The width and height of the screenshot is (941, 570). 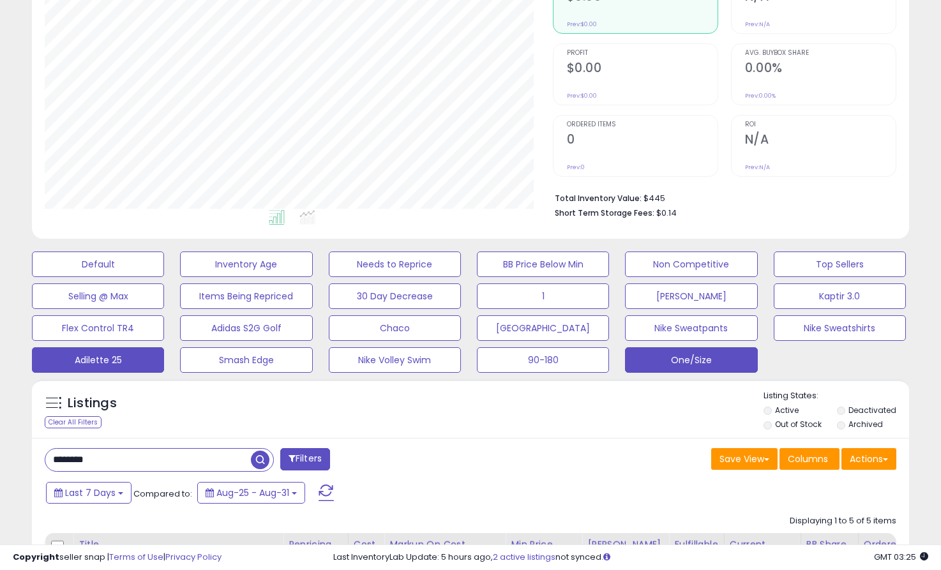 I want to click on b: Short Term Storage Fees:, so click(x=604, y=213).